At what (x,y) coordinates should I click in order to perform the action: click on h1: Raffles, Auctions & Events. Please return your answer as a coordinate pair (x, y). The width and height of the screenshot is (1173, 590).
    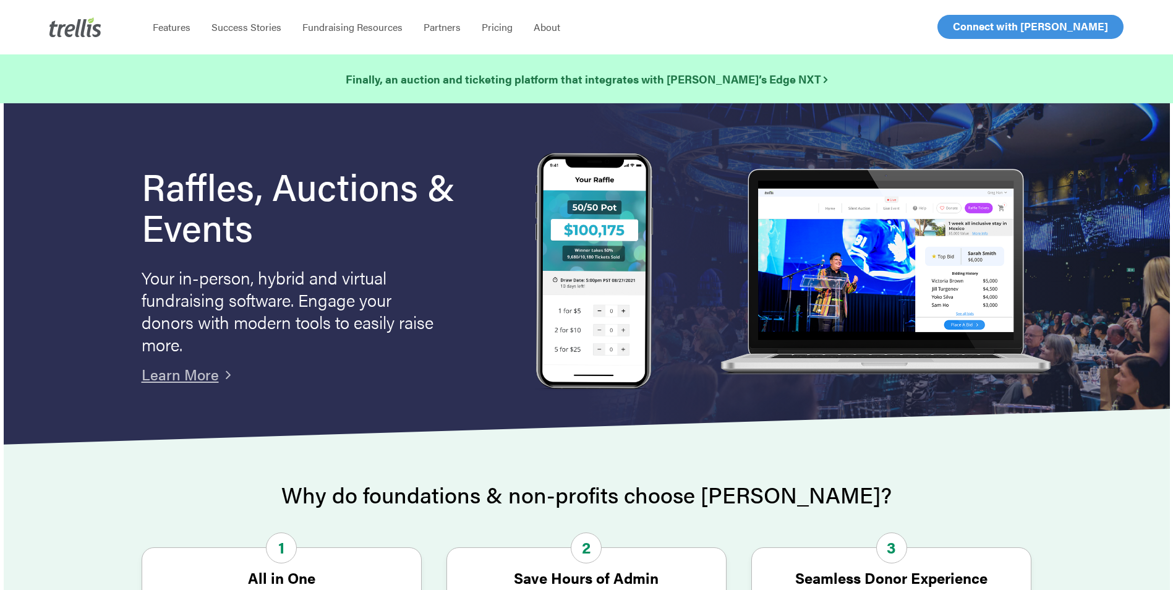
    Looking at the image, I should click on (315, 206).